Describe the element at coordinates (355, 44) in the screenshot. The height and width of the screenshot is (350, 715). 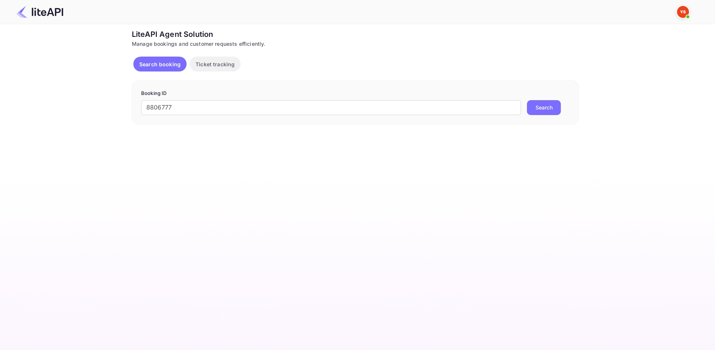
I see `div: Manage bookings and customer requests efficiently.` at that location.